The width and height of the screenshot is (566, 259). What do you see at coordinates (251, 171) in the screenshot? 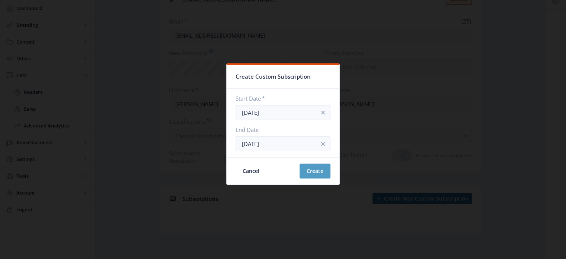
I see `button: Cancel` at bounding box center [251, 171].